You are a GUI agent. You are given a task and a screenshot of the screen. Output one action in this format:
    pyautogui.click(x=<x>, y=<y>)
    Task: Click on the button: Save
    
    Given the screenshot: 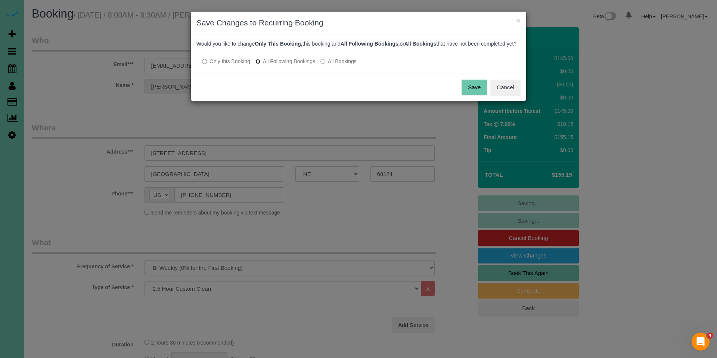 What is the action you would take?
    pyautogui.click(x=475, y=87)
    